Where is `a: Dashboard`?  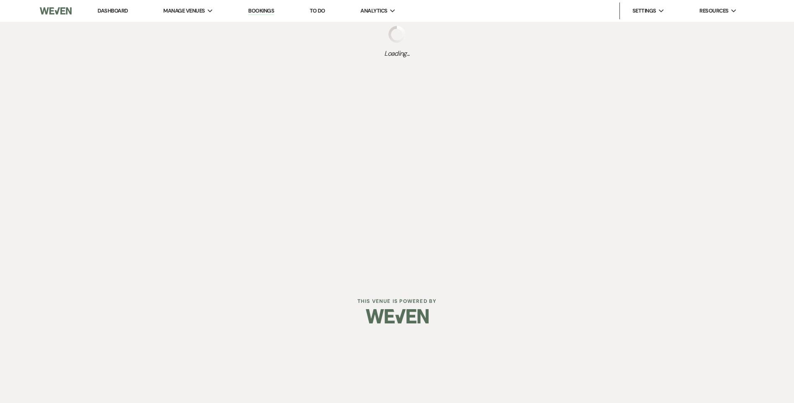 a: Dashboard is located at coordinates (113, 10).